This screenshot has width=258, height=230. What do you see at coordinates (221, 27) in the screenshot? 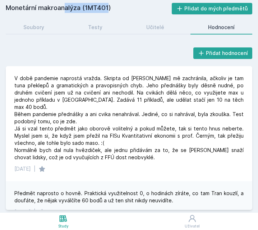
I see `a: Hodnocení` at bounding box center [221, 27].